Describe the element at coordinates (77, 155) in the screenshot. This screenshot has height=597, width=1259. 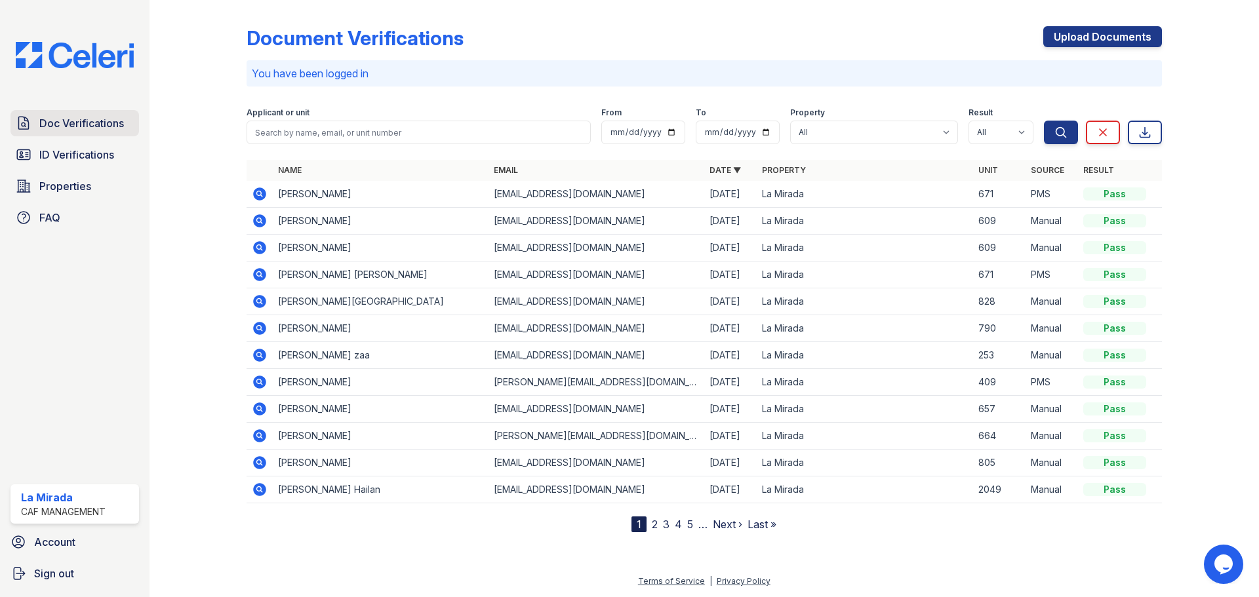
I see `span: ID Verifications` at that location.